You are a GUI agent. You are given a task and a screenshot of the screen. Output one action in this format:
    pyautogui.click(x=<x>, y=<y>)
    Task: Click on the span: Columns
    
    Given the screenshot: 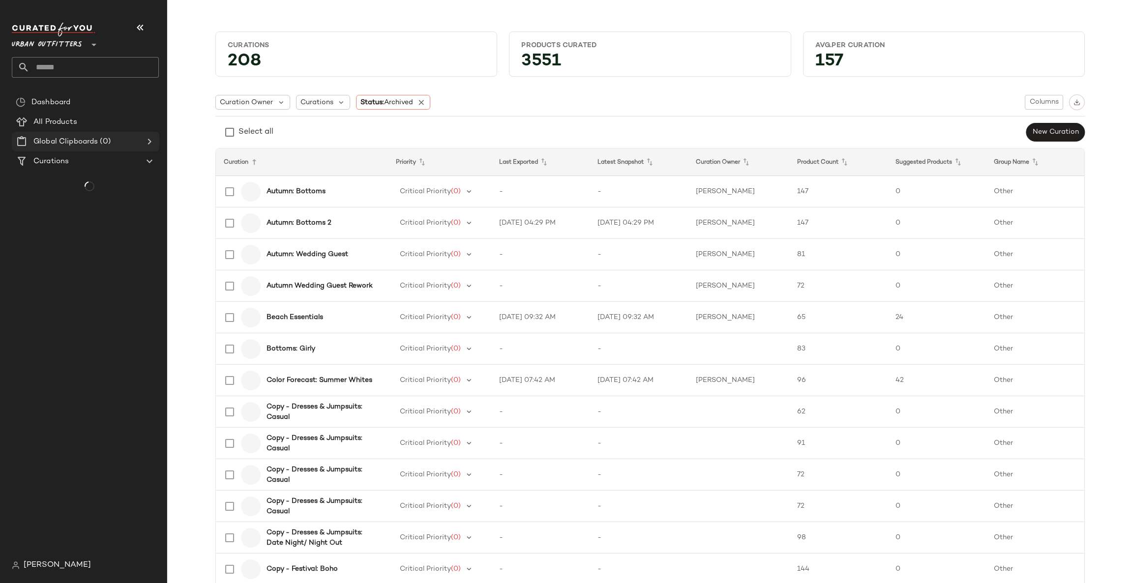 What is the action you would take?
    pyautogui.click(x=1044, y=102)
    